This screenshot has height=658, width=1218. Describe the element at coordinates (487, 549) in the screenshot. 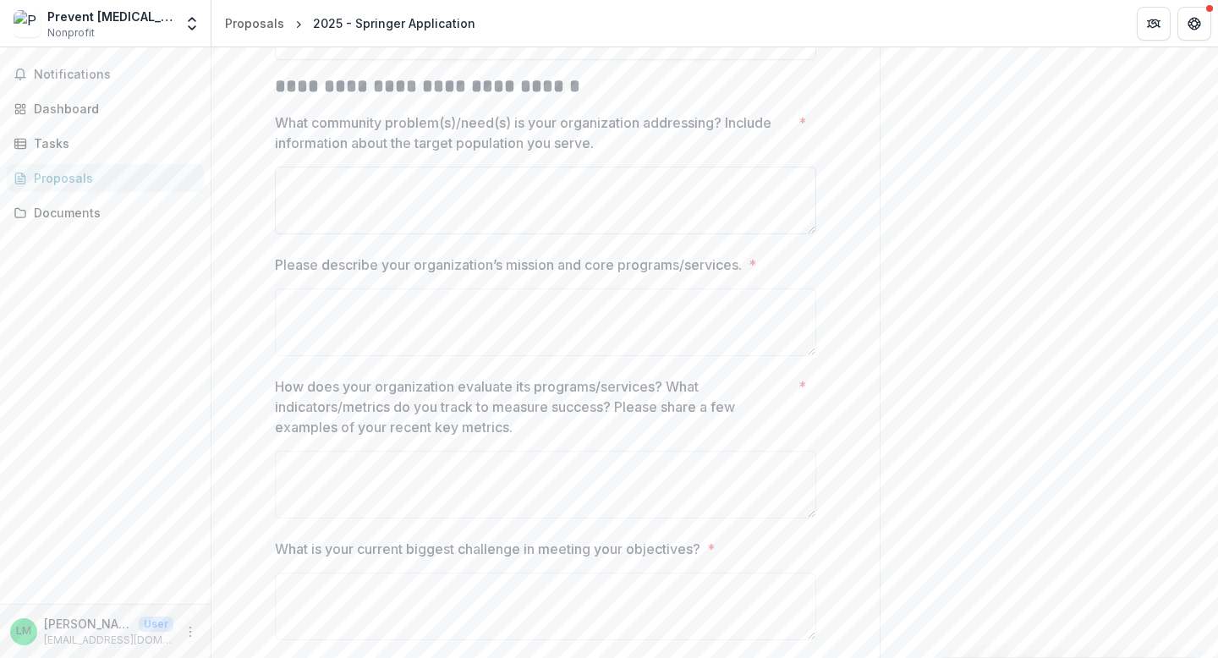

I see `p: What is your current biggest challenge in meeting your objectives?` at that location.